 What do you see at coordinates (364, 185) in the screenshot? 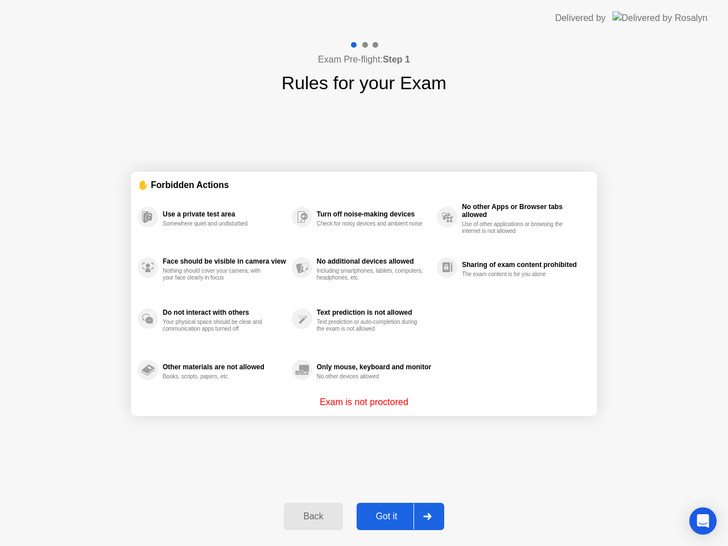
I see `div: ✋ Forbidden Actions` at bounding box center [364, 185].